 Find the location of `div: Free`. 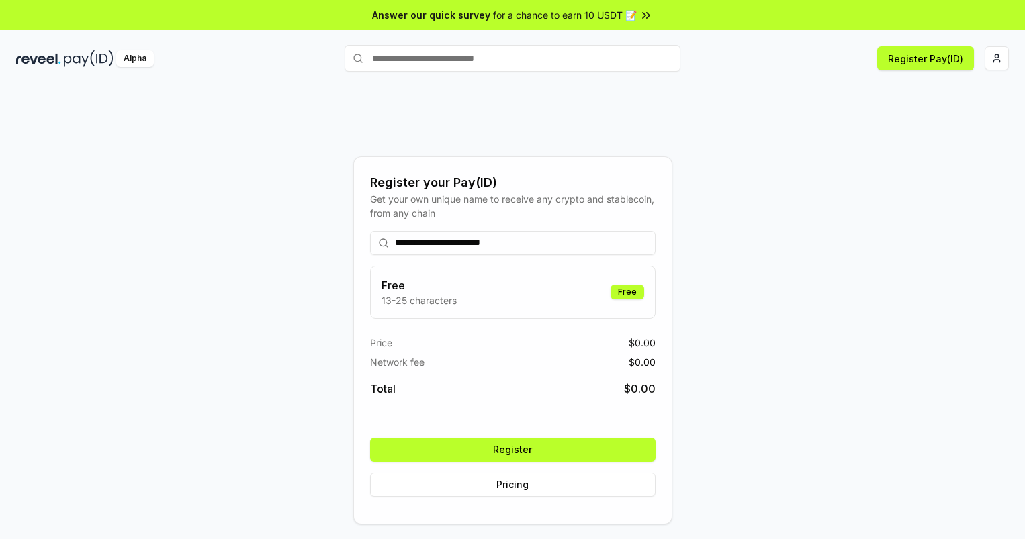

div: Free is located at coordinates (627, 292).